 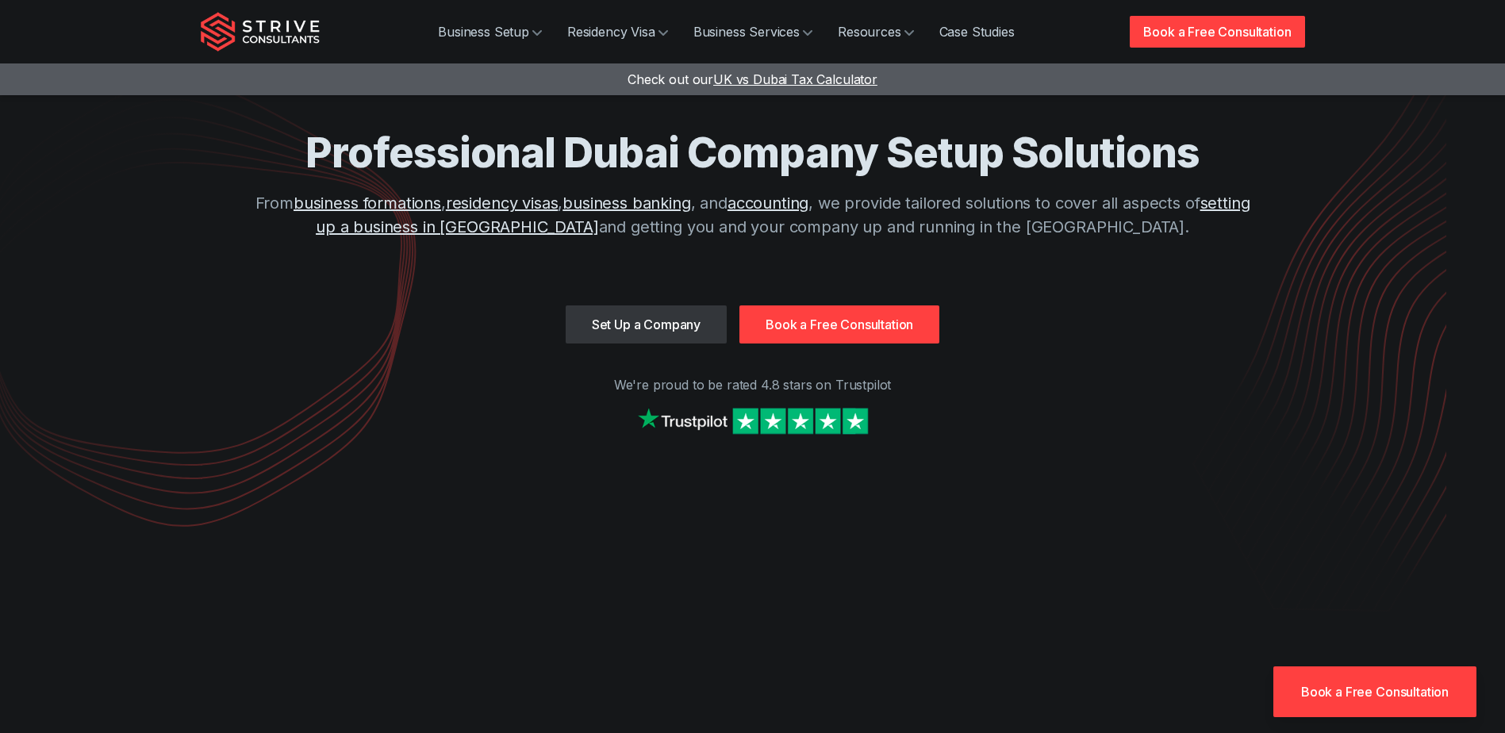 I want to click on a: Resources, so click(x=876, y=32).